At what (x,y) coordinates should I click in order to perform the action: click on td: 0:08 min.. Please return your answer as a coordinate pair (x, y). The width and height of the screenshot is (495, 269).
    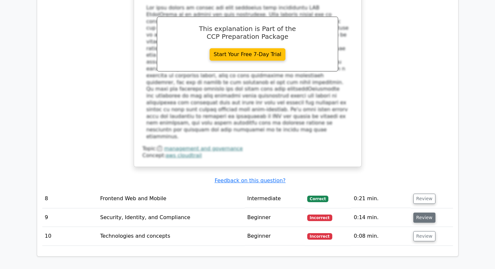
    Looking at the image, I should click on (381, 236).